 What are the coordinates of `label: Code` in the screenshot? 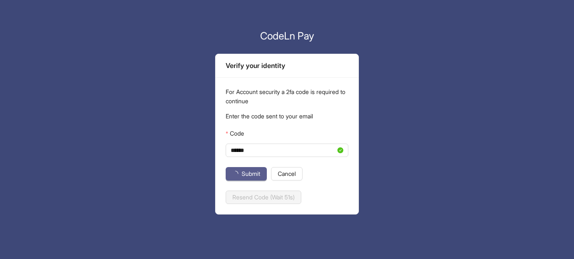 It's located at (235, 134).